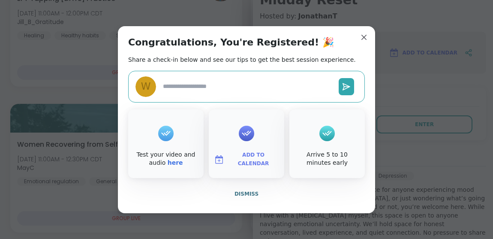  I want to click on a: here, so click(175, 163).